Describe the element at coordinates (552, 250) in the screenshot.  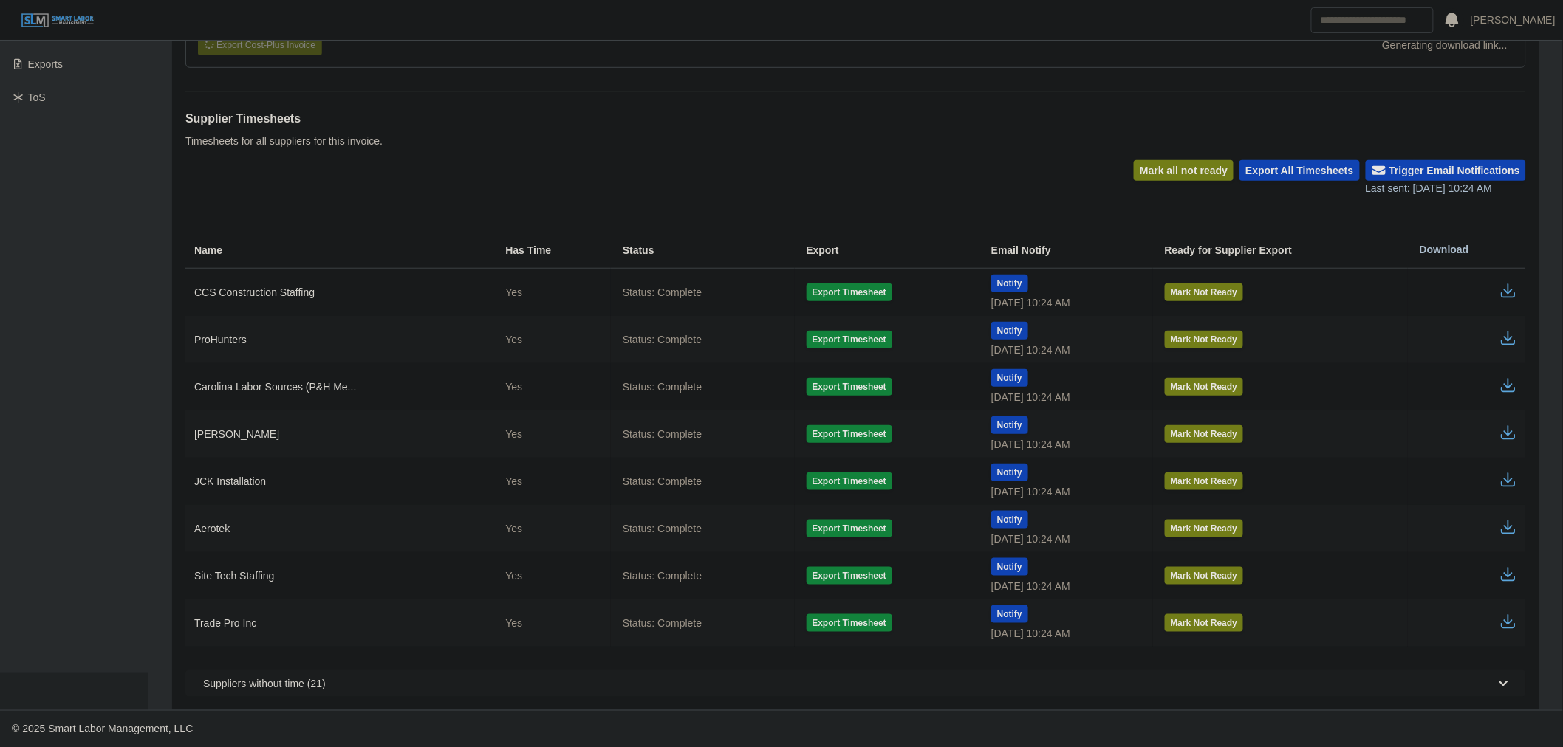
I see `th: Has Time` at that location.